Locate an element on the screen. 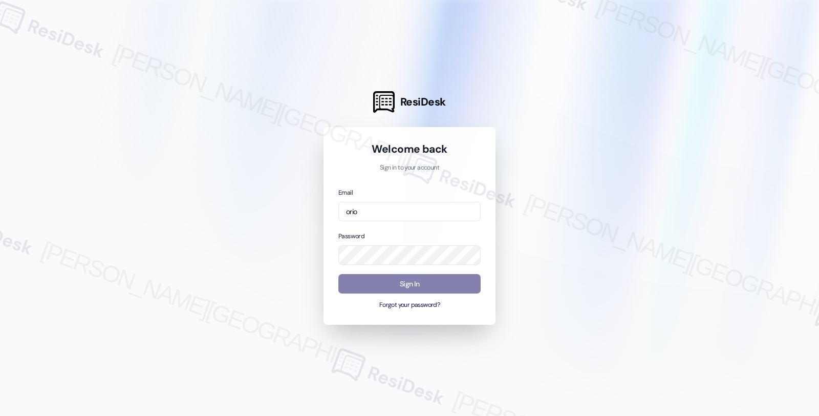 The height and width of the screenshot is (416, 819). span: ResiDesk is located at coordinates (423, 102).